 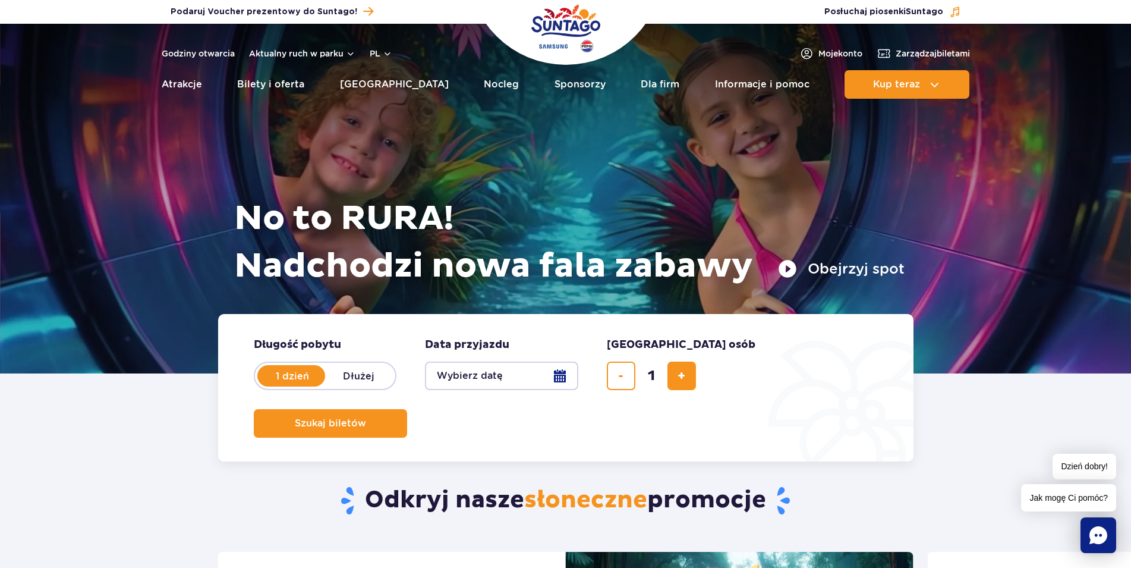 I want to click on a: Godziny otwarcia, so click(x=198, y=53).